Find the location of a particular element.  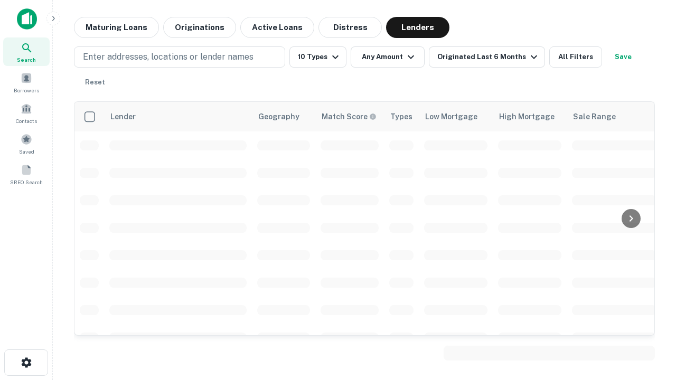

th: Capitalize uses an advanced AI algorithm to match your search with the best lender. The match sco... is located at coordinates (350, 117).